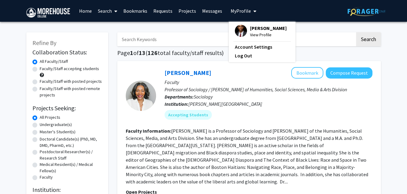 Image resolution: width=407 pixels, height=194 pixels. What do you see at coordinates (67, 190) in the screenshot?
I see `h2: Institution:` at bounding box center [67, 190].